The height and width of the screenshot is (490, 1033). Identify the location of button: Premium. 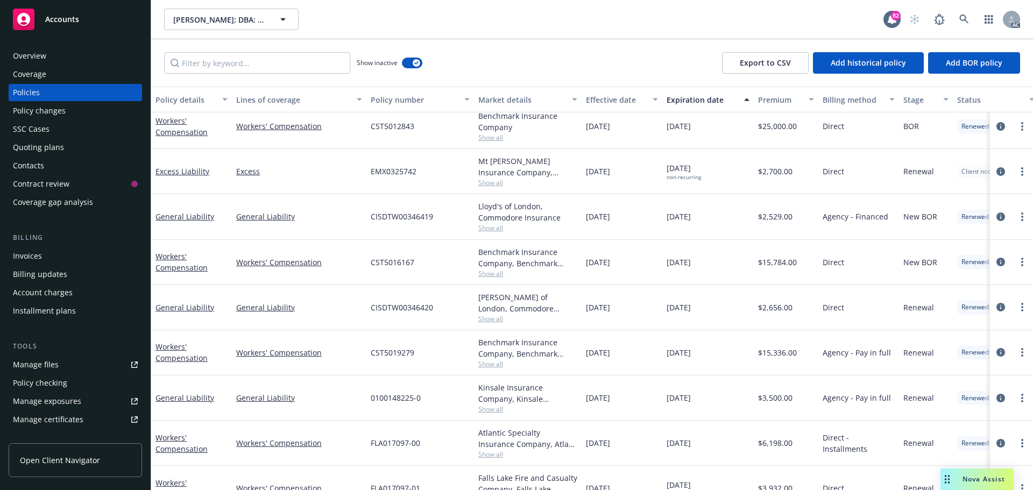
(786, 99).